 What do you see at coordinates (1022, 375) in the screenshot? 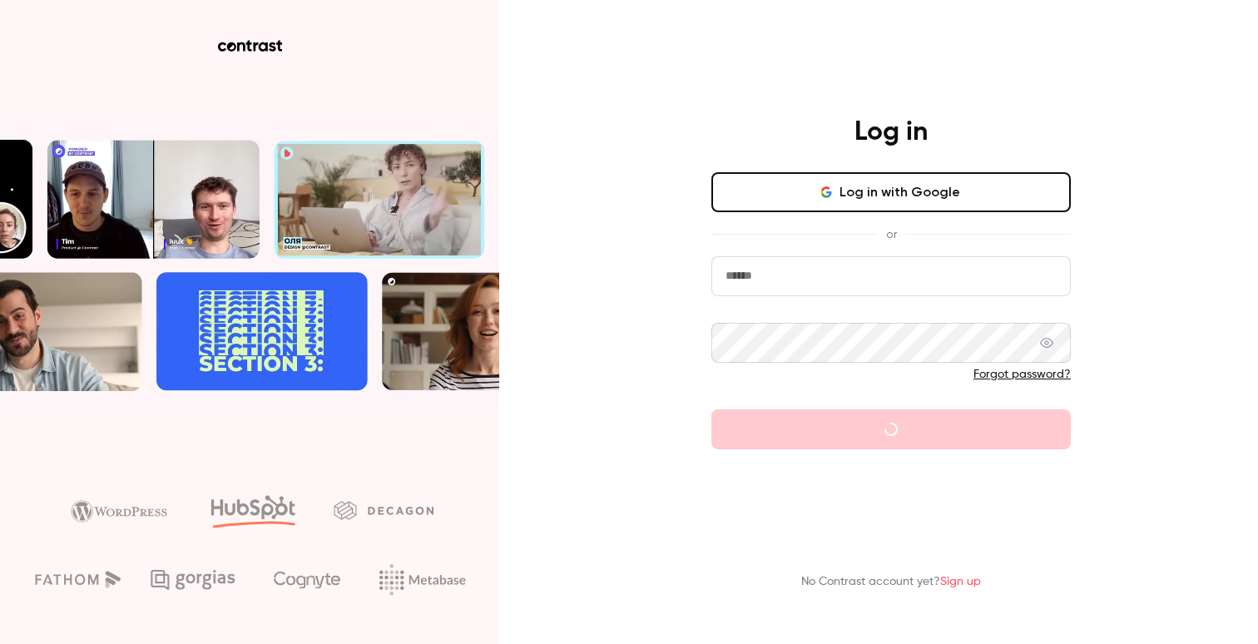
I see `a: Forgot password?` at bounding box center [1022, 375].